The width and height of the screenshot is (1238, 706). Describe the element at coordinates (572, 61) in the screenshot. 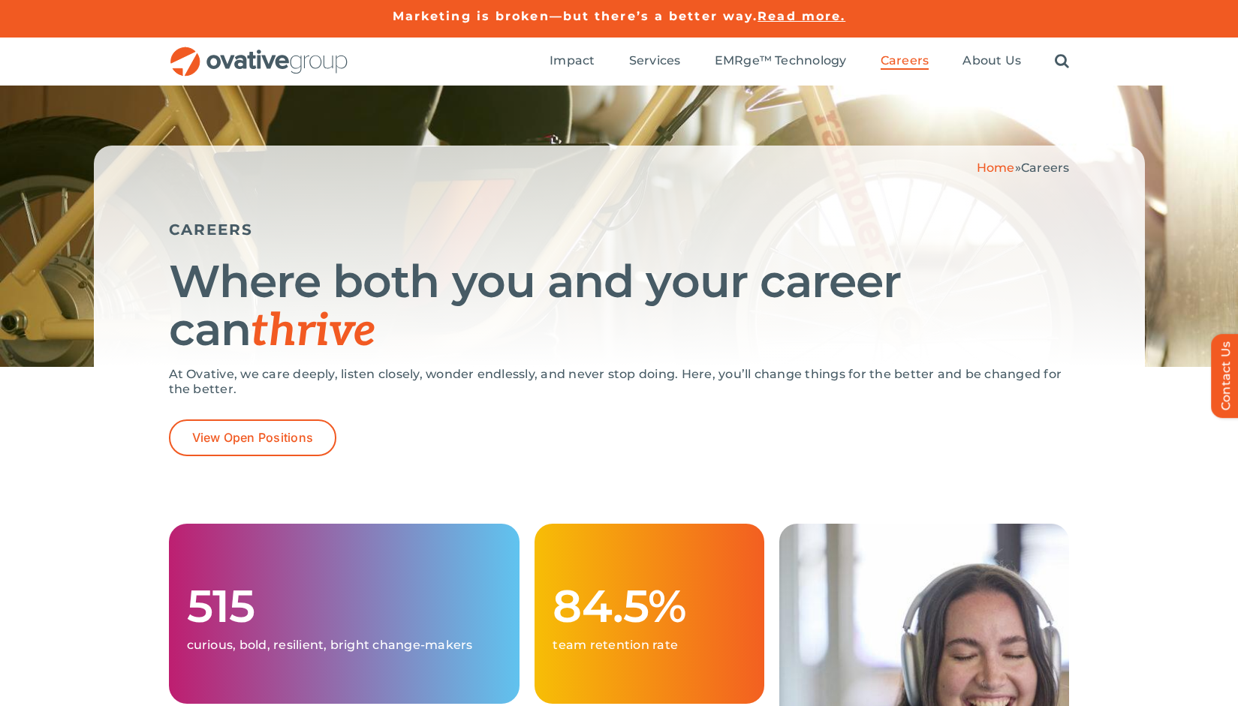

I see `span: Impact` at that location.